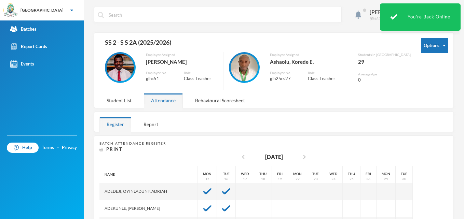 The image size is (464, 219). What do you see at coordinates (306, 62) in the screenshot?
I see `div: Ashaolu, Korede E.` at bounding box center [306, 62].